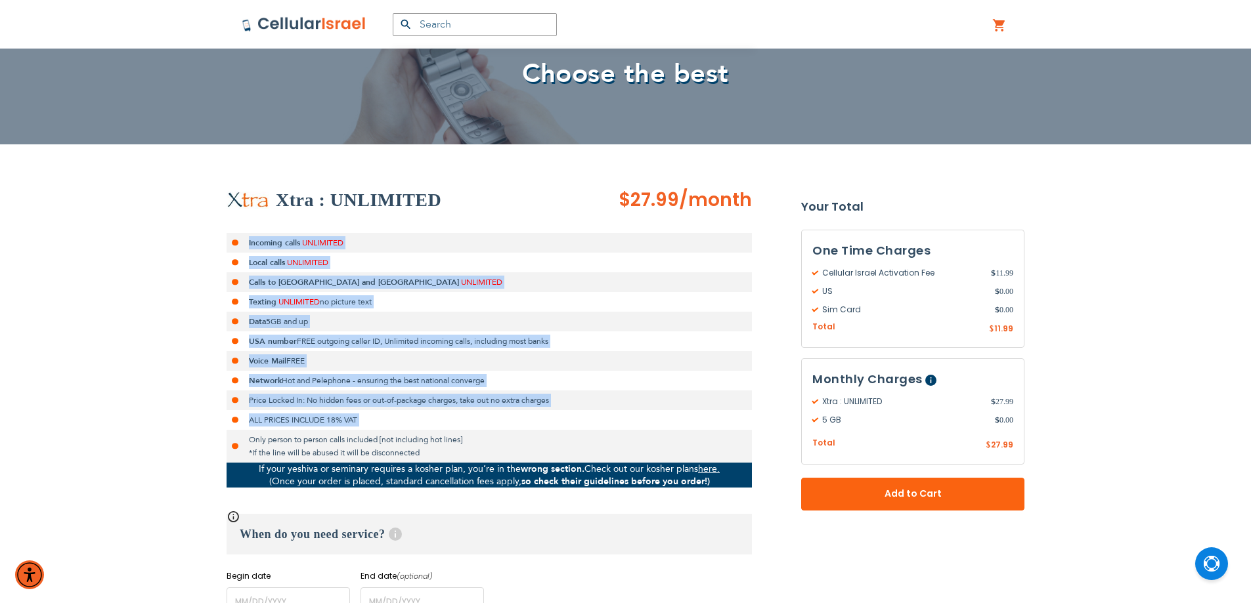 Image resolution: width=1251 pixels, height=603 pixels. I want to click on strong: so check their guidelines before you order!), so click(615, 481).